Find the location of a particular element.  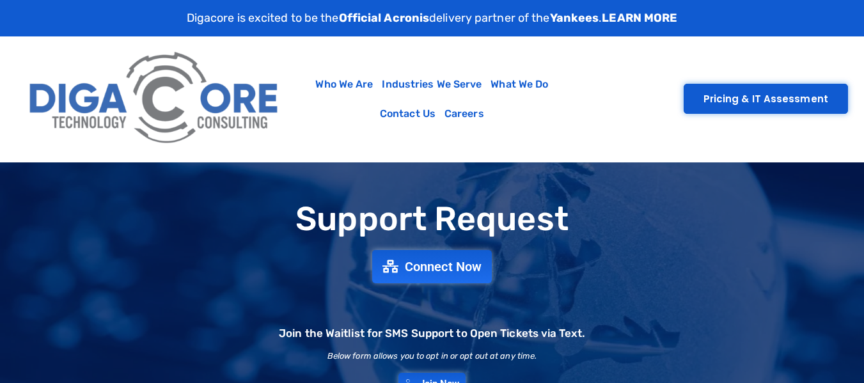

a: What We Do is located at coordinates (519, 84).